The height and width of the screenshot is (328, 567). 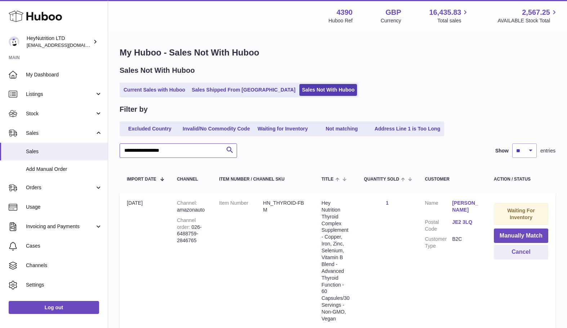 I want to click on span: Stock, so click(x=60, y=114).